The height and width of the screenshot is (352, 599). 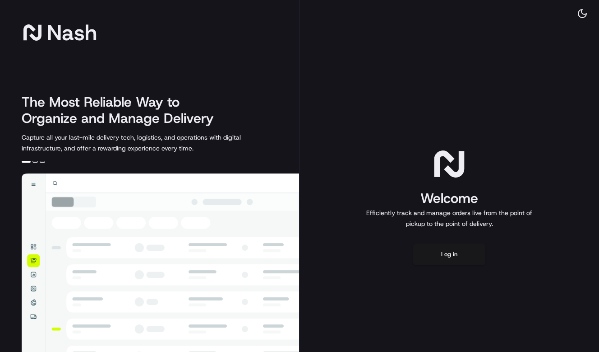 I want to click on p: Efficiently track and manage orders live from the point of pickup to the point of delivery., so click(x=449, y=218).